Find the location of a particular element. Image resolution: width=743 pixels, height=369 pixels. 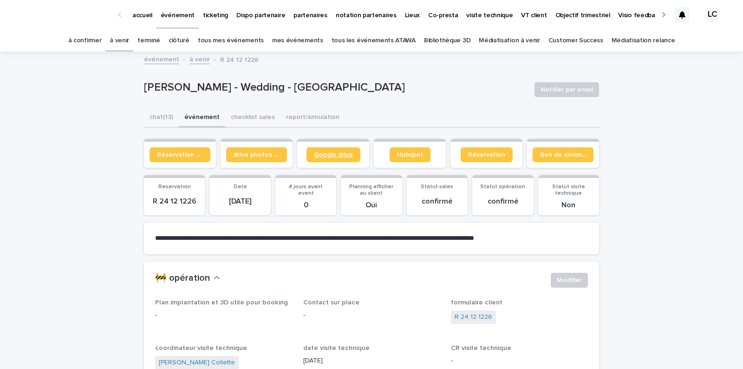

span: Réservation client is located at coordinates (180, 155).